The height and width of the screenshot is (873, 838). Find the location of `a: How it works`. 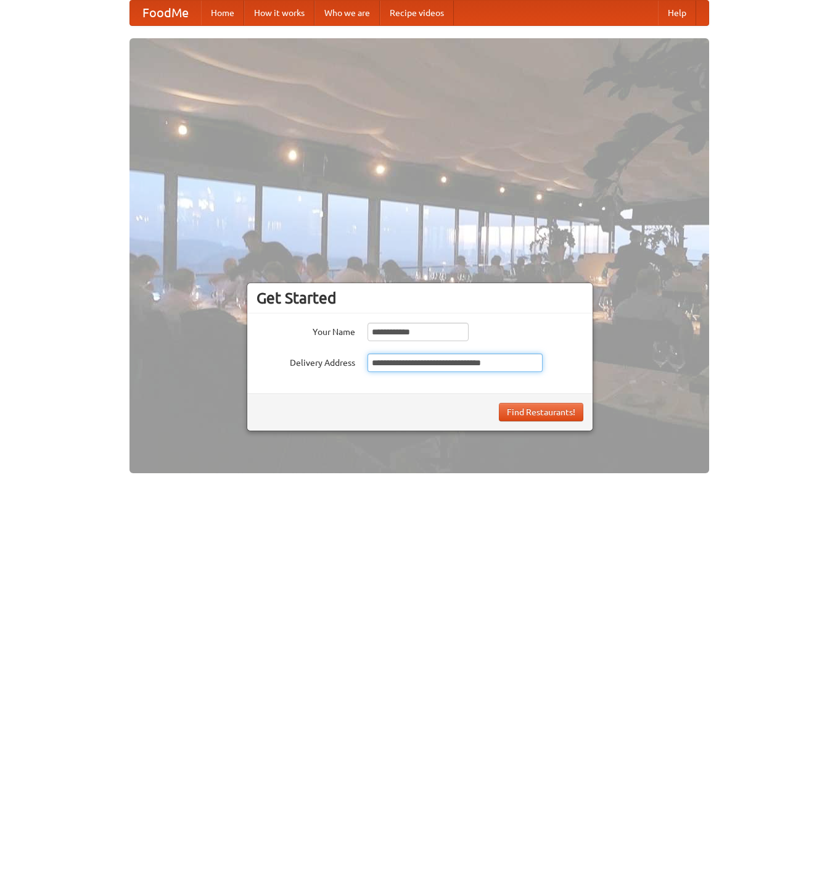

a: How it works is located at coordinates (279, 13).